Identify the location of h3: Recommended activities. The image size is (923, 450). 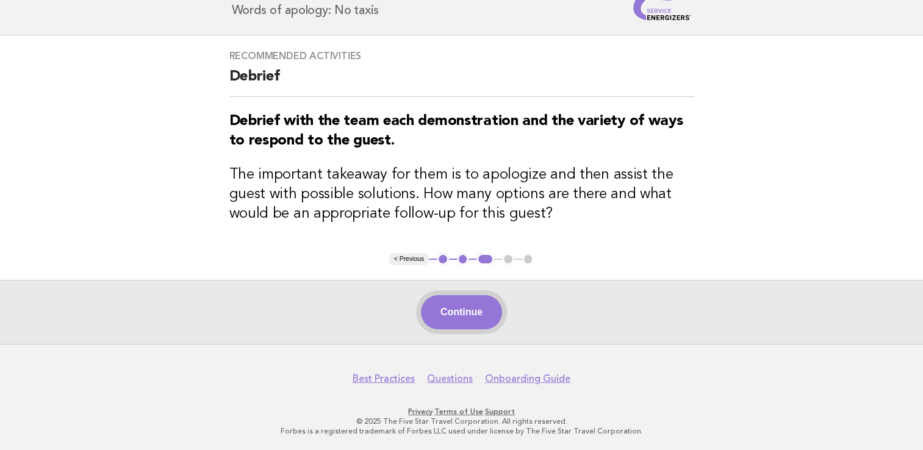
(462, 56).